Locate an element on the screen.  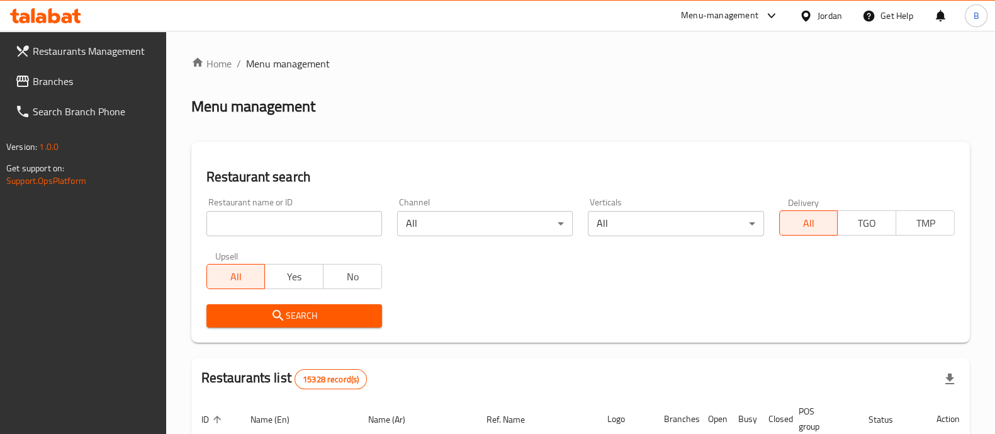
nav: breadcrumb is located at coordinates (580, 64).